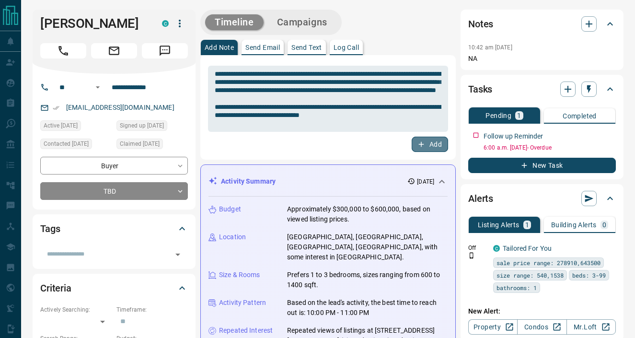 The height and width of the screenshot is (338, 635). What do you see at coordinates (240, 275) in the screenshot?
I see `p: Size & Rooms` at bounding box center [240, 275].